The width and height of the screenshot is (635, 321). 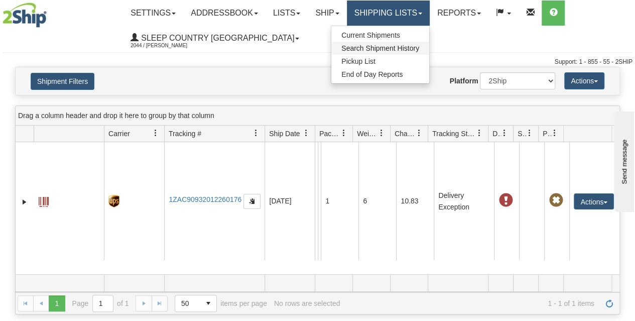 I want to click on span: Current Shipments, so click(x=370, y=35).